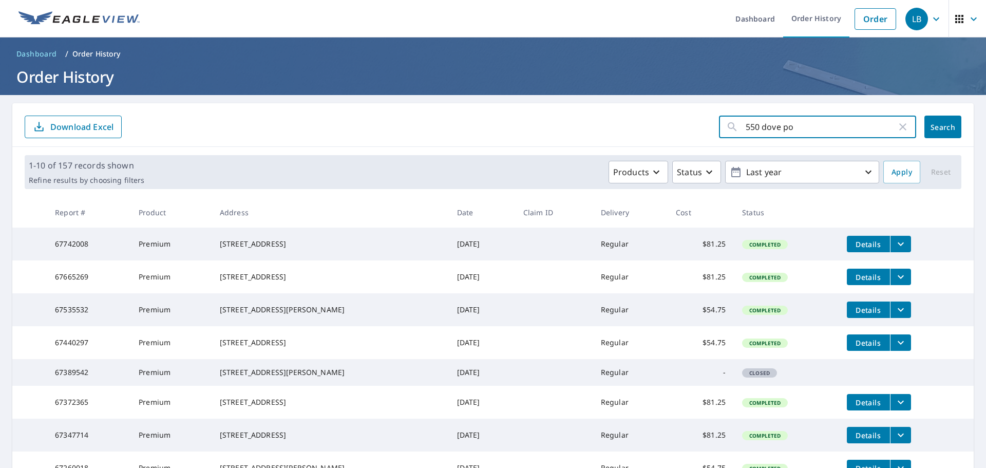  I want to click on button: detailsBtn-67535532, so click(868, 310).